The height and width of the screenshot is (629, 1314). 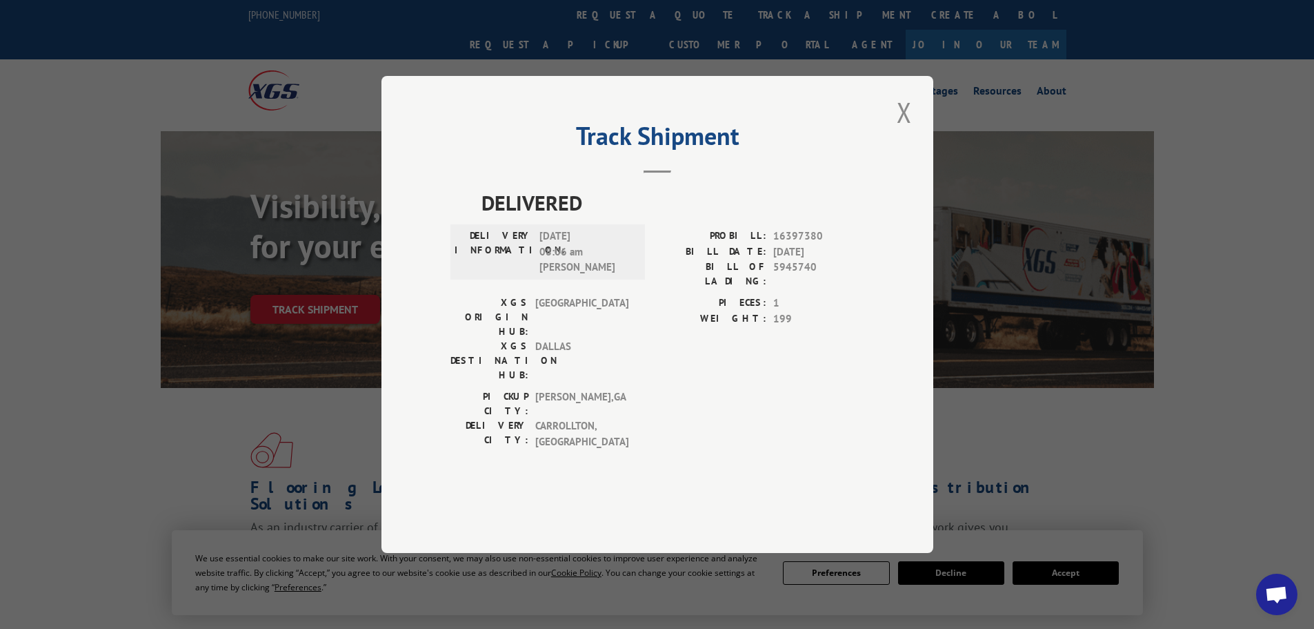 What do you see at coordinates (673, 202) in the screenshot?
I see `span: DELIVERED` at bounding box center [673, 202].